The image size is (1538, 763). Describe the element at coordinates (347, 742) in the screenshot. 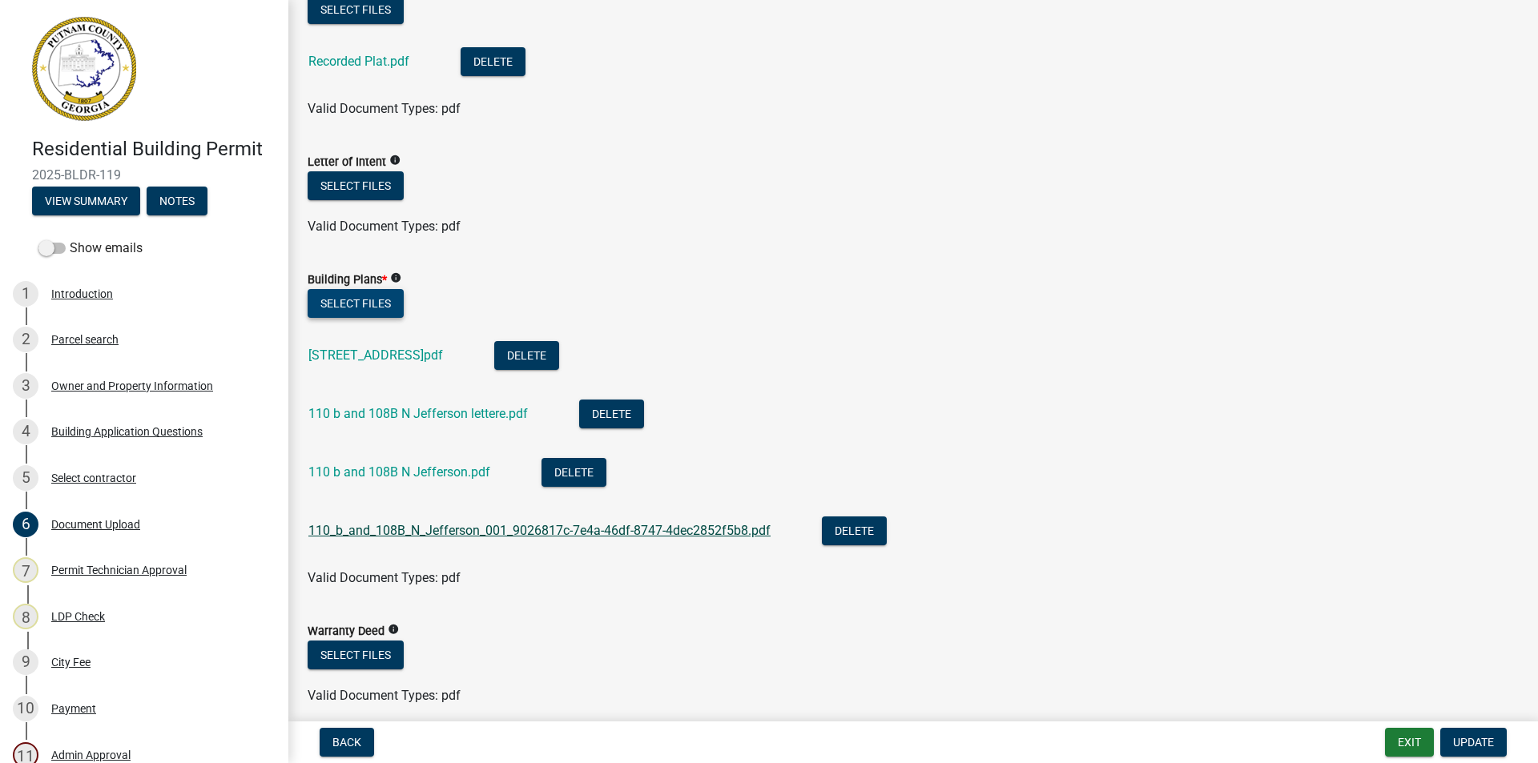

I see `span: Back` at that location.